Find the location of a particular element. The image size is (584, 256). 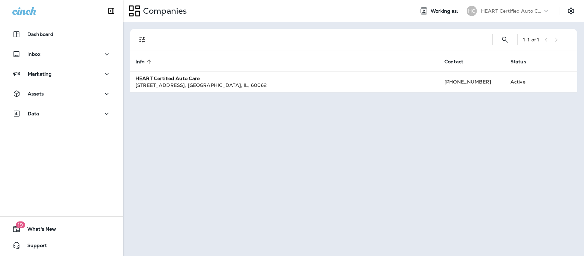

button: Collapse Sidebar is located at coordinates (111, 11).